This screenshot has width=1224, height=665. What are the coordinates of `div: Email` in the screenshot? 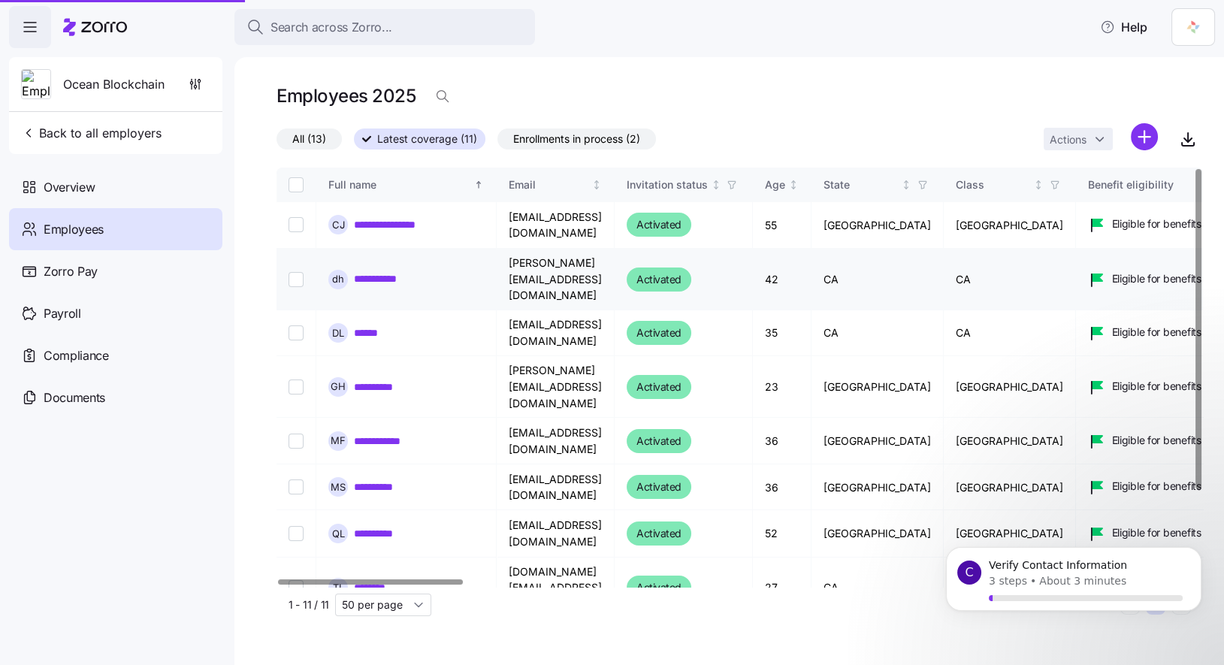 It's located at (548, 185).